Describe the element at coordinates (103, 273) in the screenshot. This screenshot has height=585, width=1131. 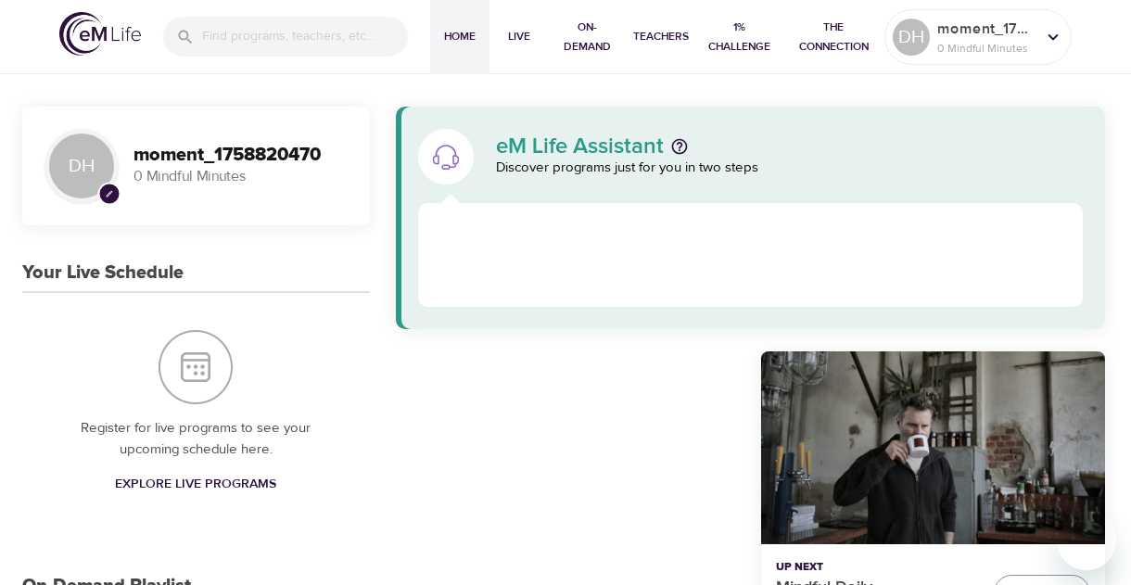
I see `h3: Your Live Schedule` at that location.